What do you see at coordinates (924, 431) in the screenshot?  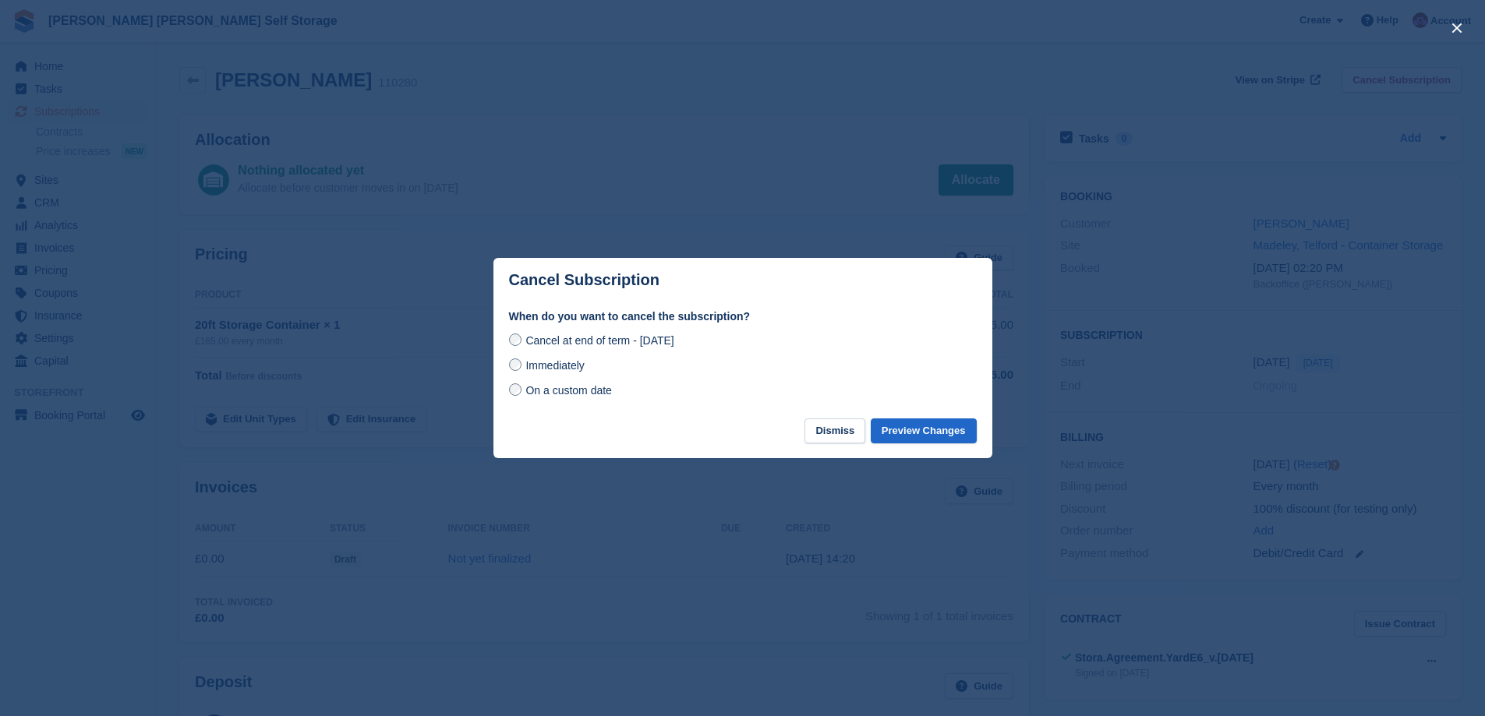 I see `button: Preview Changes` at bounding box center [924, 431].